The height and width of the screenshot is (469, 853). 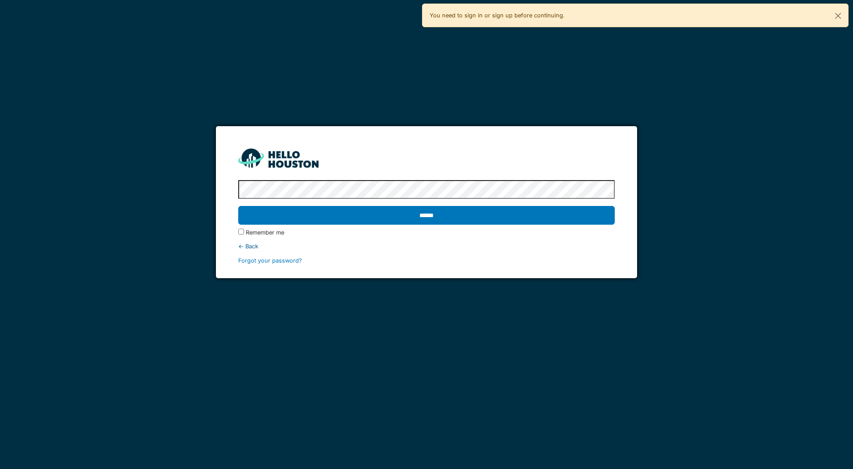 I want to click on div: ← Back, so click(x=426, y=246).